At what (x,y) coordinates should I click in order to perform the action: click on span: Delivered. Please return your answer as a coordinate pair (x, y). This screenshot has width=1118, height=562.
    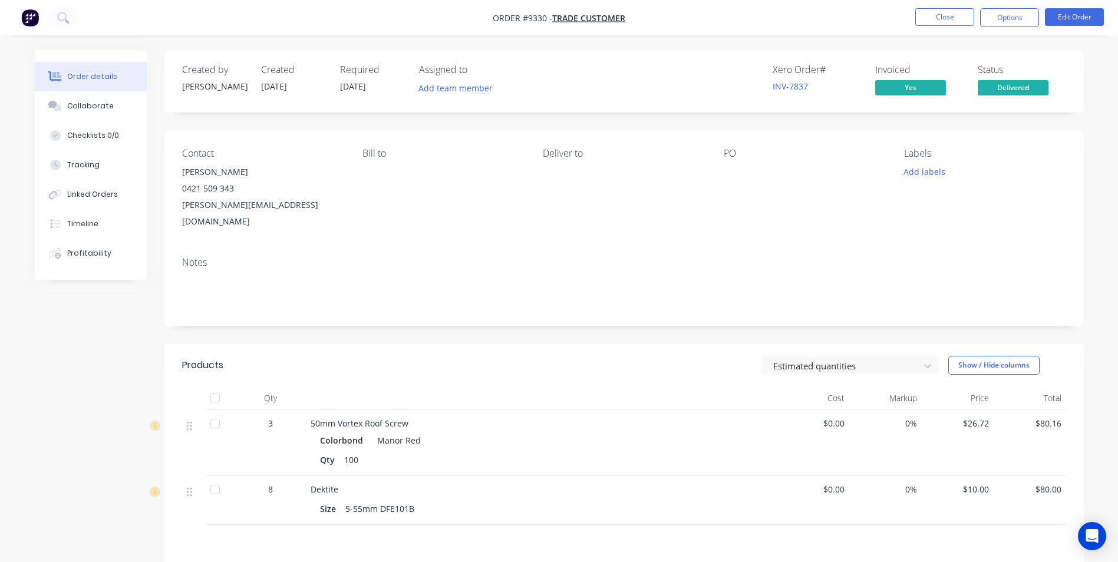
    Looking at the image, I should click on (1013, 87).